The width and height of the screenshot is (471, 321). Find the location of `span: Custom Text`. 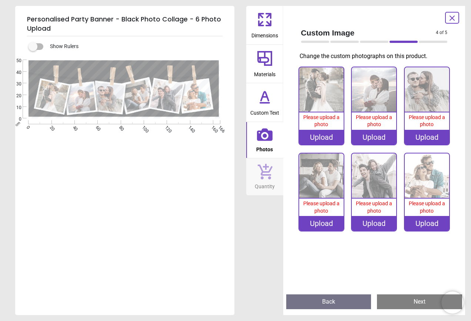

span: Custom Text is located at coordinates (265, 111).